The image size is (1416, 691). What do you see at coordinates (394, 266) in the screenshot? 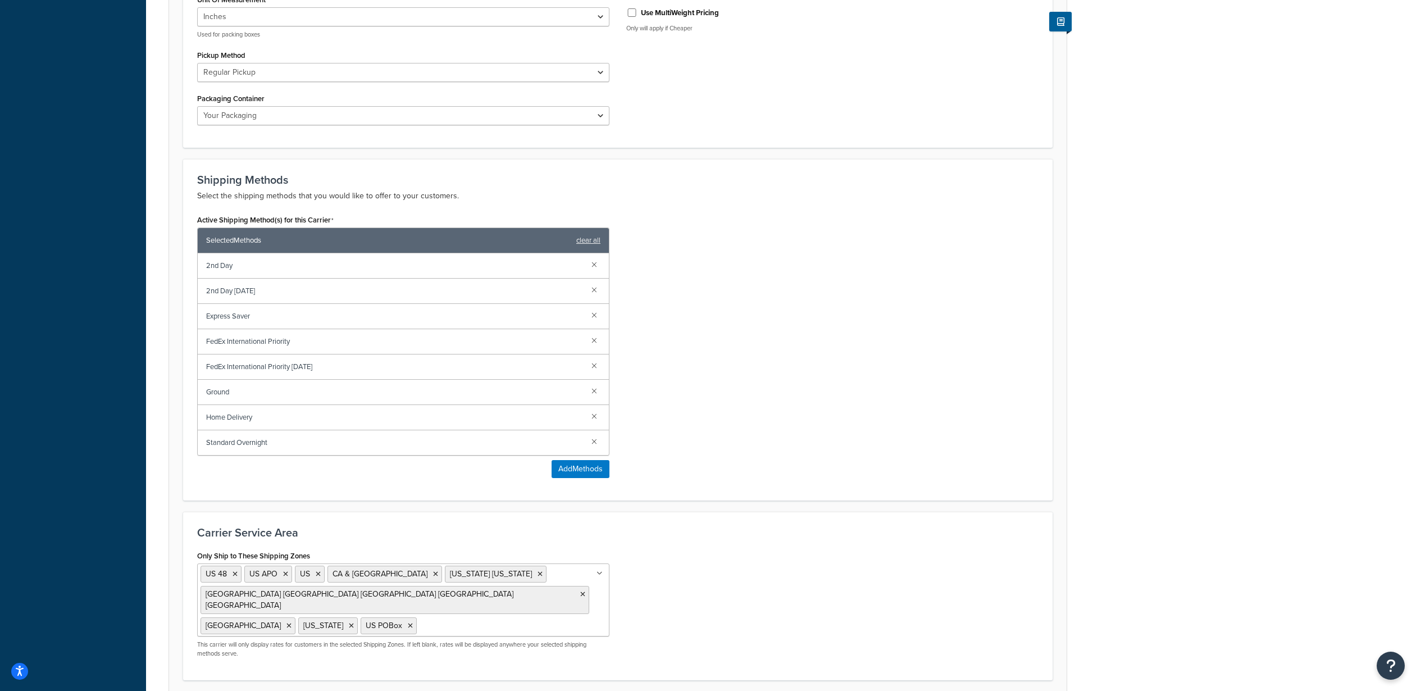
I see `span: 2nd Day` at bounding box center [394, 266].